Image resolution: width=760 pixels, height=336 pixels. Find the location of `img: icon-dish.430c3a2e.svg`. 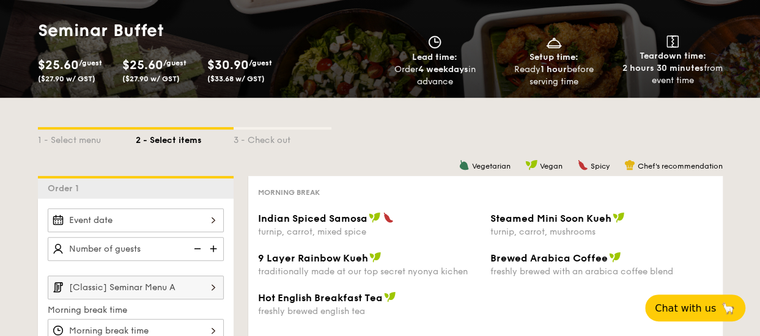

img: icon-dish.430c3a2e.svg is located at coordinates (554, 42).